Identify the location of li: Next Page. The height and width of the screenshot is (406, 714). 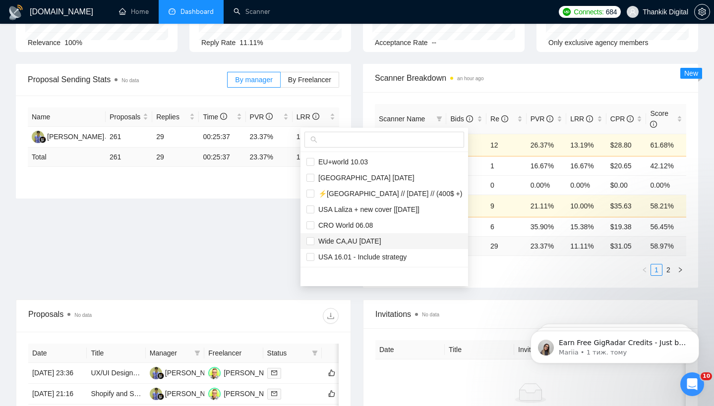
(680, 270).